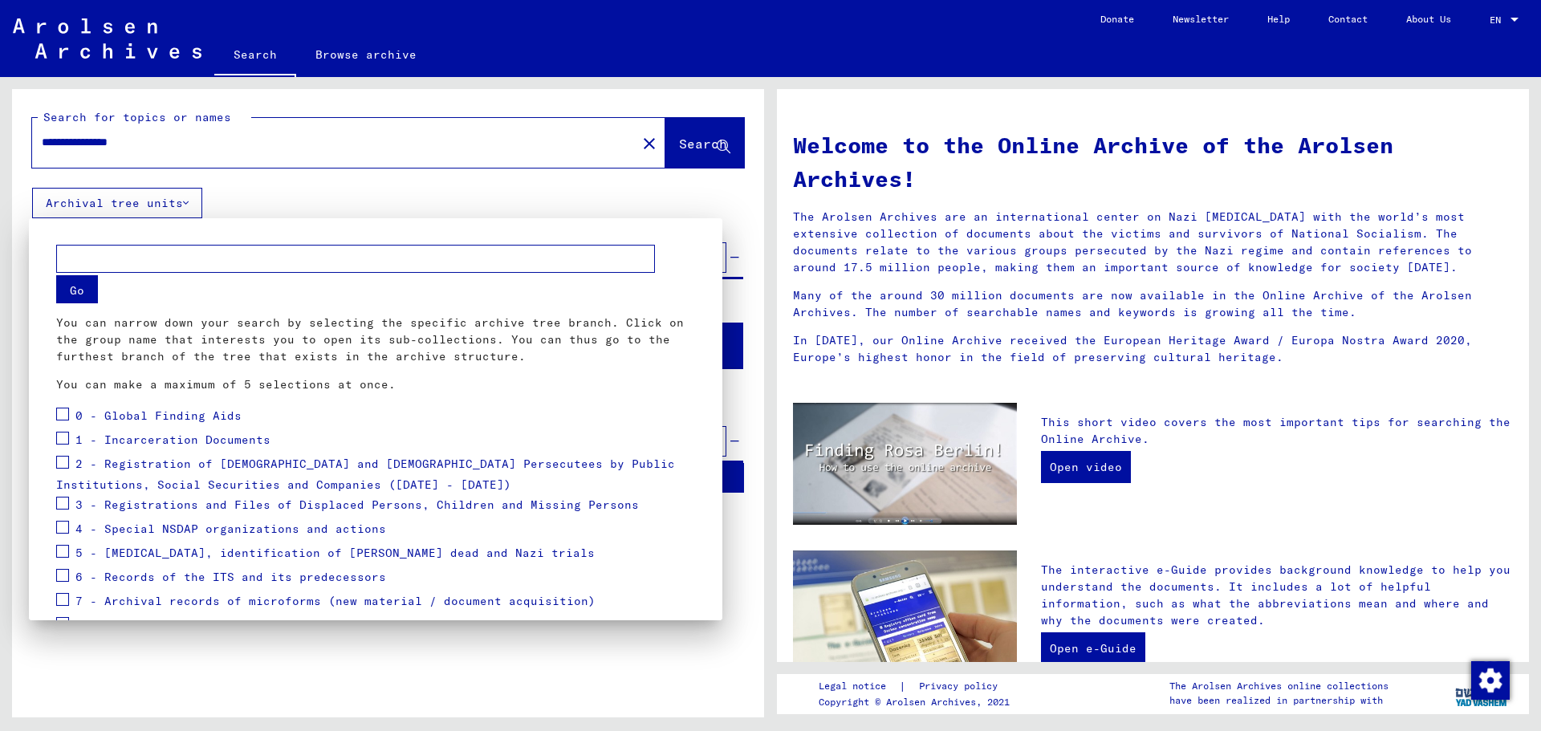  I want to click on span: 8 - Collections of private persons and small archives, so click(266, 625).